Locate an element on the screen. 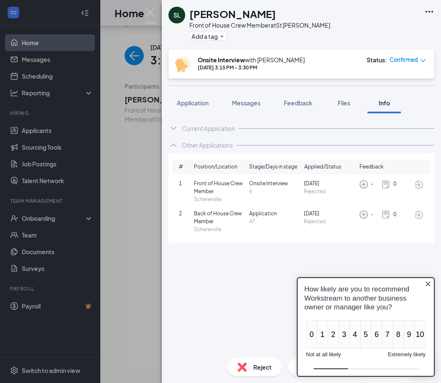 This screenshot has width=441, height=383. div: SL is located at coordinates (177, 15).